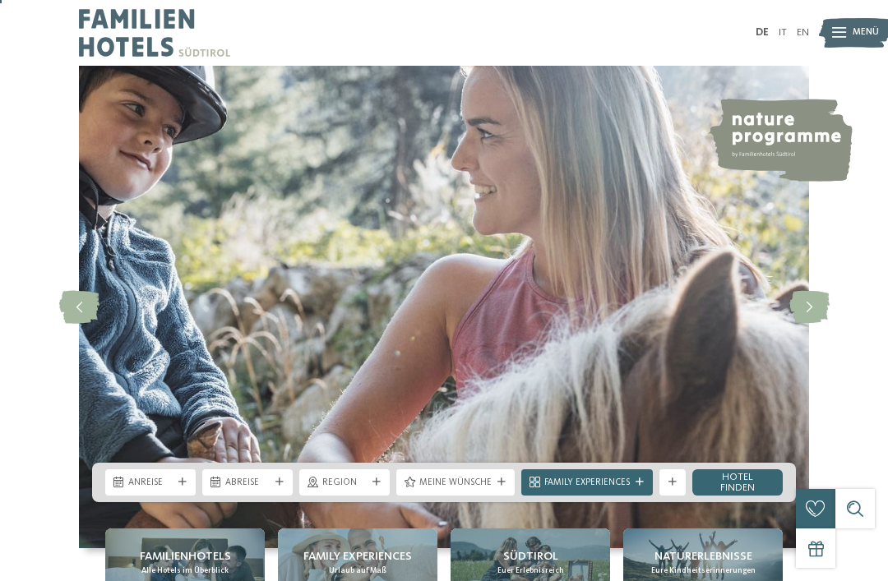  What do you see at coordinates (344, 483) in the screenshot?
I see `span: Region` at bounding box center [344, 483].